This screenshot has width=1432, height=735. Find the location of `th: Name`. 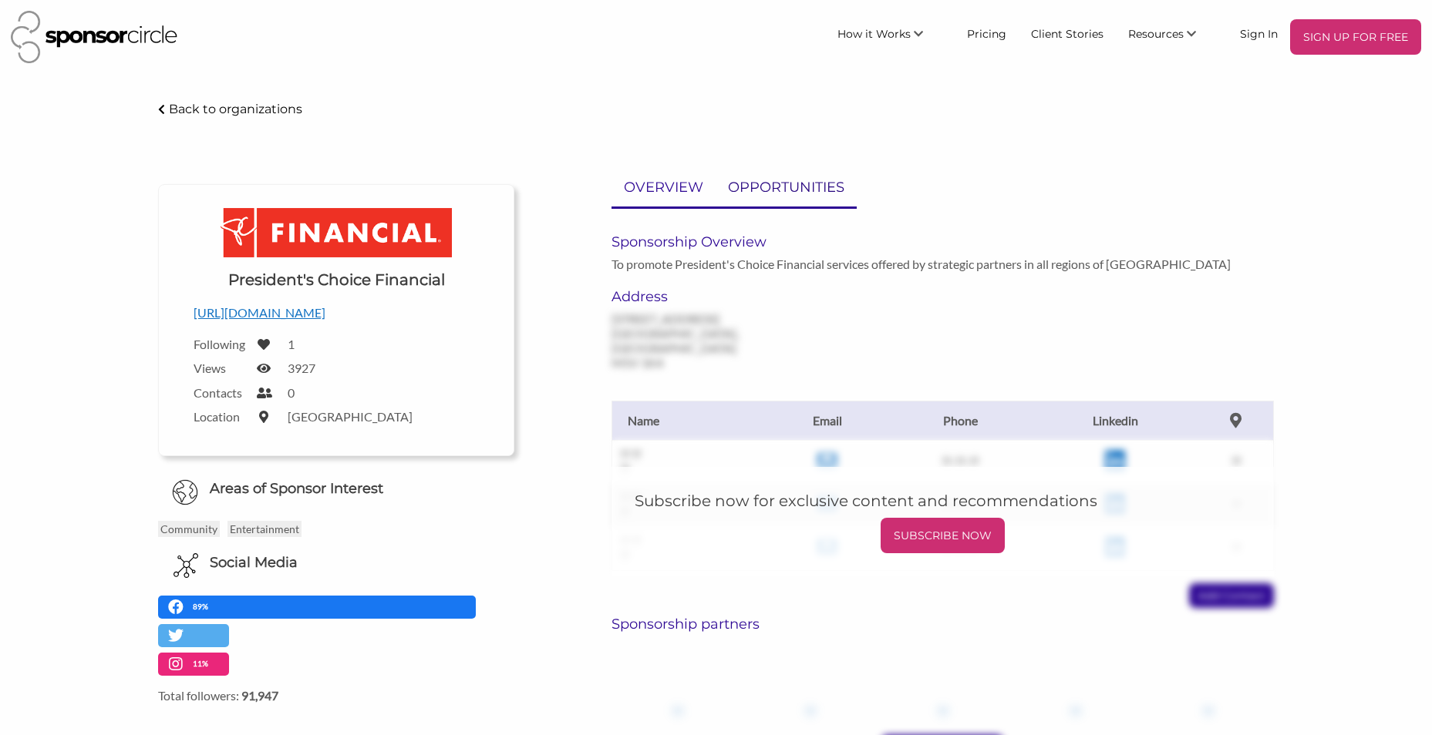

th: Name is located at coordinates (688, 420).